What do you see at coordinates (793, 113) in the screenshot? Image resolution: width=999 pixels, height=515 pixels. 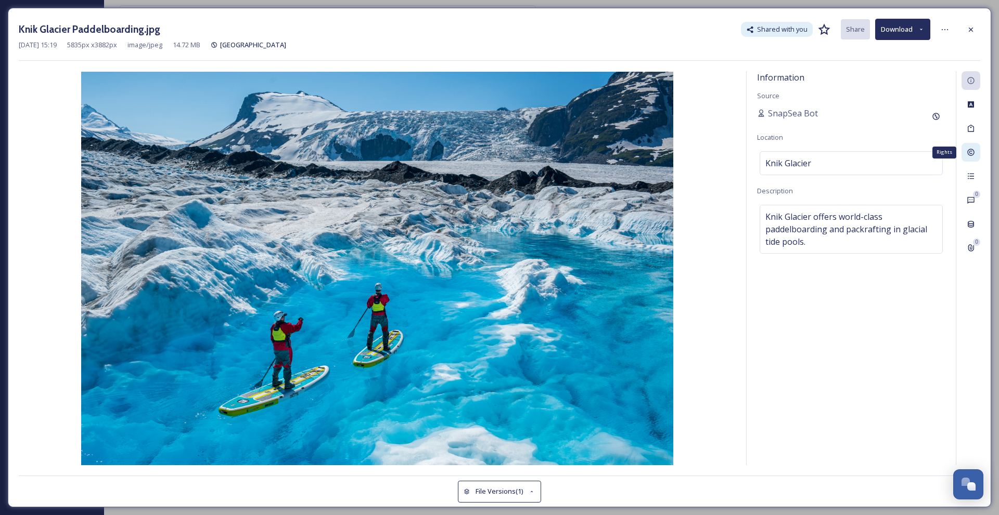 I see `span: SnapSea Bot` at bounding box center [793, 113].